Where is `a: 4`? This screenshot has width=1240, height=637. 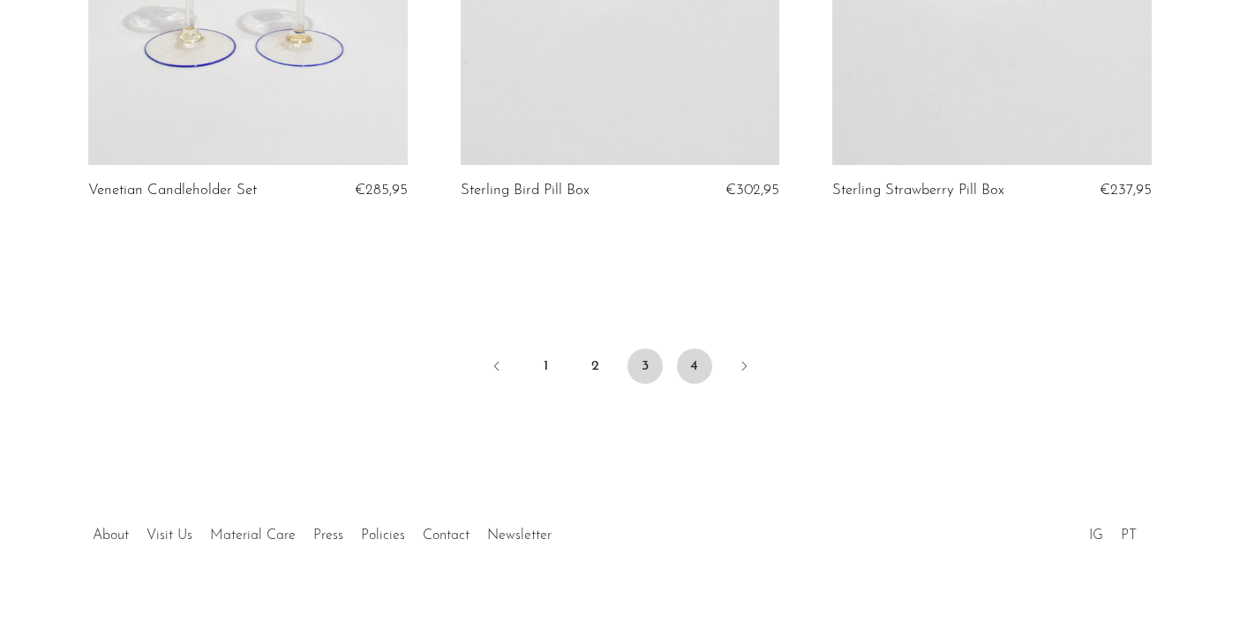 a: 4 is located at coordinates (695, 366).